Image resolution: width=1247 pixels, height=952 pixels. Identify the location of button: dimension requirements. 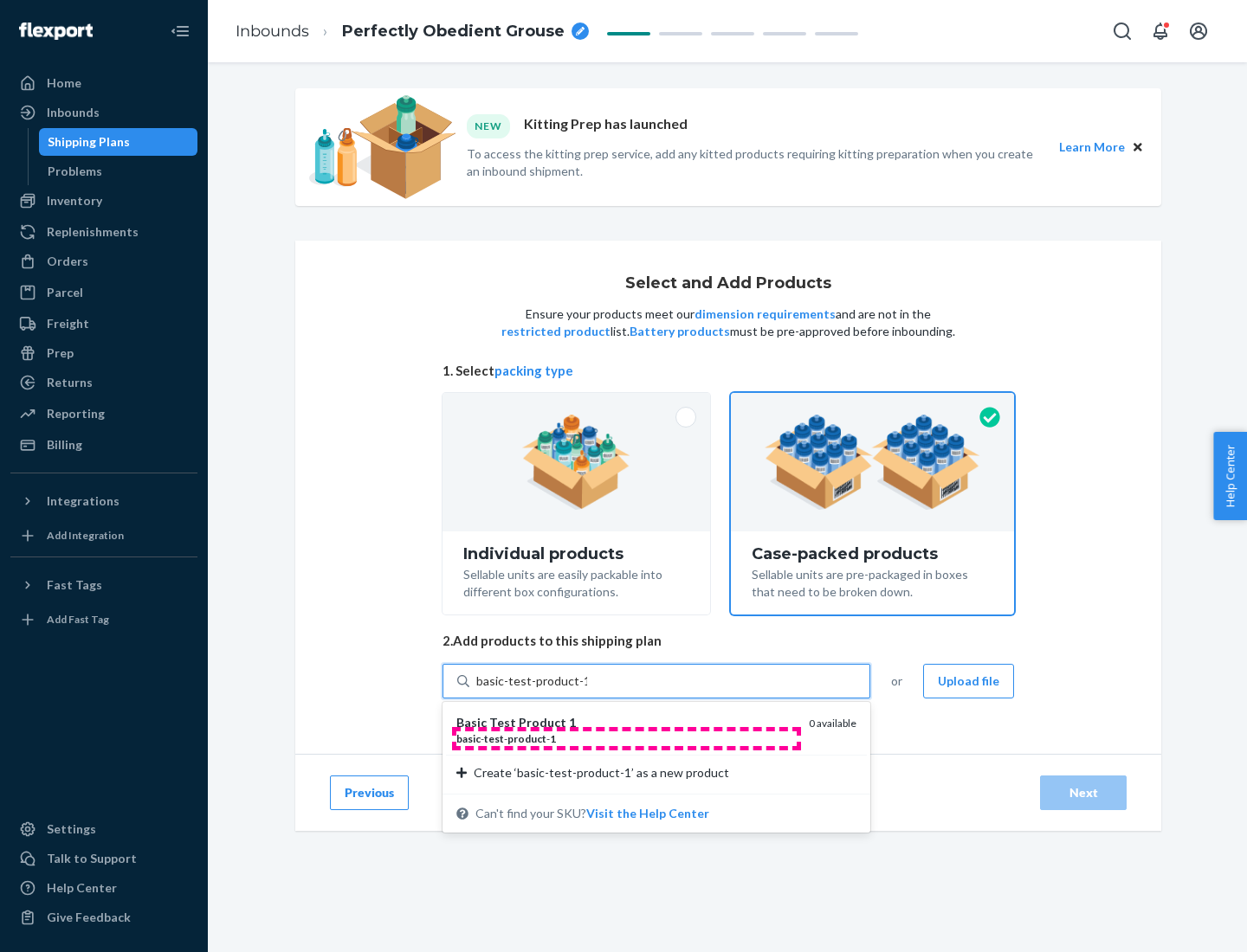
(764, 314).